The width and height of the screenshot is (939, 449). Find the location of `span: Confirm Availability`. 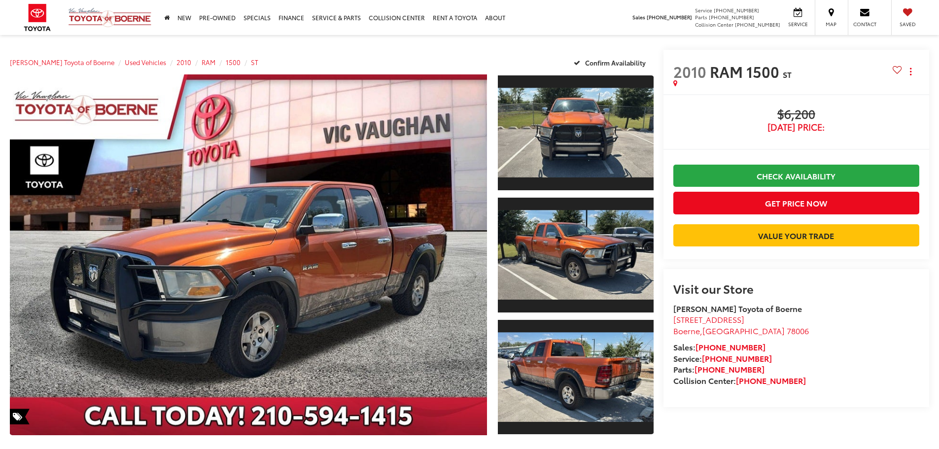

span: Confirm Availability is located at coordinates (615, 63).